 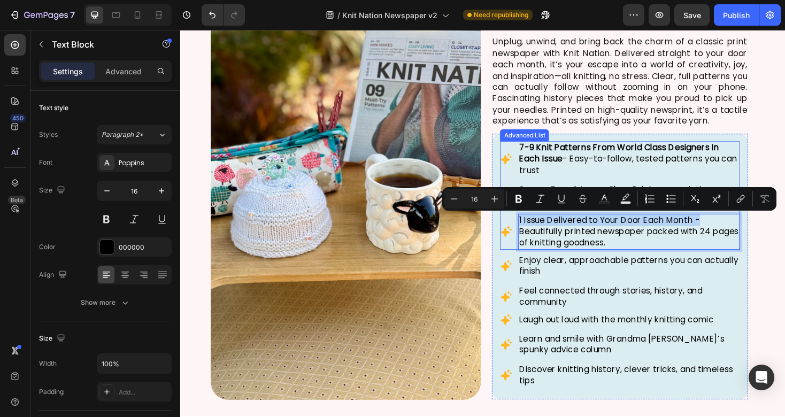 What do you see at coordinates (466, 131) in the screenshot?
I see `strong: 7-9 Knit Patterns From World Class Designers In Each Issue` at bounding box center [466, 131].